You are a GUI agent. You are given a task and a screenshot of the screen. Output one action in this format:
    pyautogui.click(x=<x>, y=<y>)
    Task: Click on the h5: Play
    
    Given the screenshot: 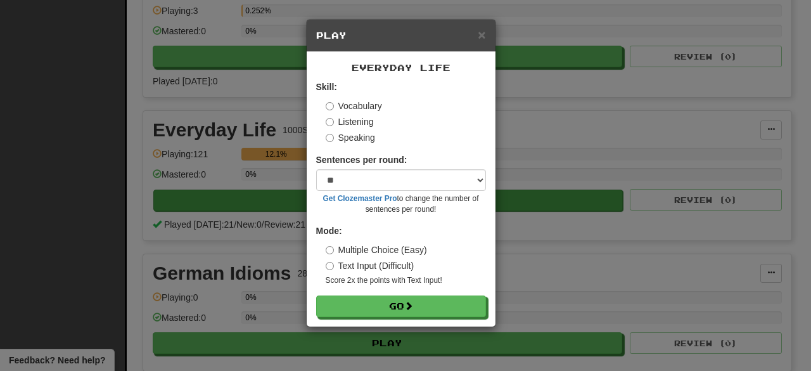 What is the action you would take?
    pyautogui.click(x=401, y=35)
    